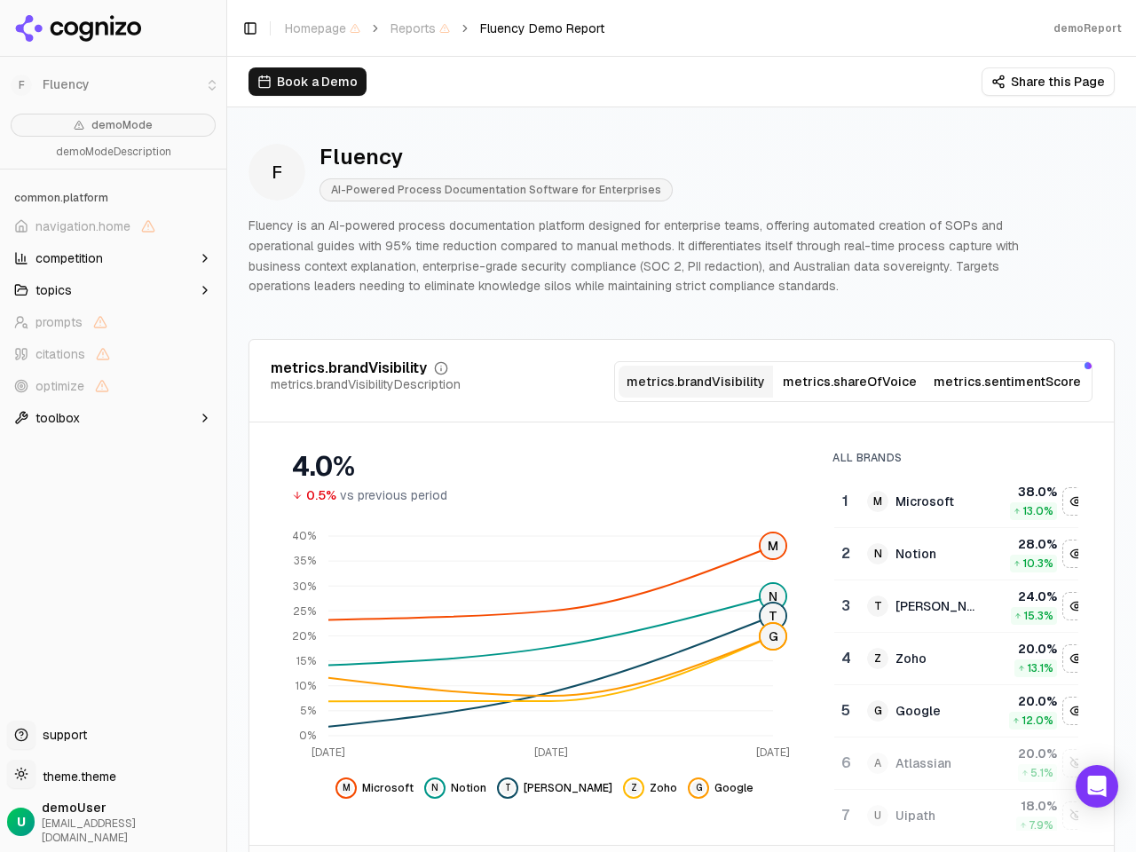  Describe the element at coordinates (303, 536) in the screenshot. I see `tspan: 40%` at that location.